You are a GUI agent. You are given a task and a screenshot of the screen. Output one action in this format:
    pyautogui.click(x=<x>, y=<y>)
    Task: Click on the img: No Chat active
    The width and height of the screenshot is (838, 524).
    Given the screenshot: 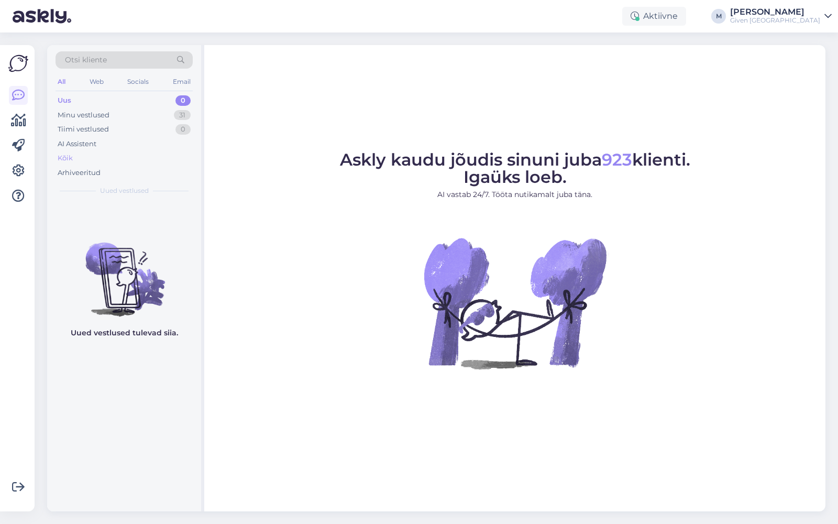 What is the action you would take?
    pyautogui.click(x=515, y=303)
    